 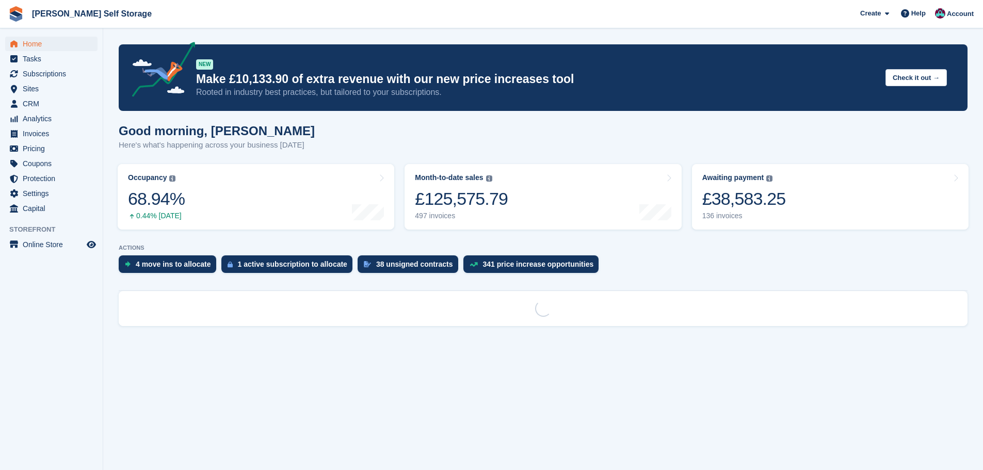 I want to click on span: Settings, so click(x=54, y=193).